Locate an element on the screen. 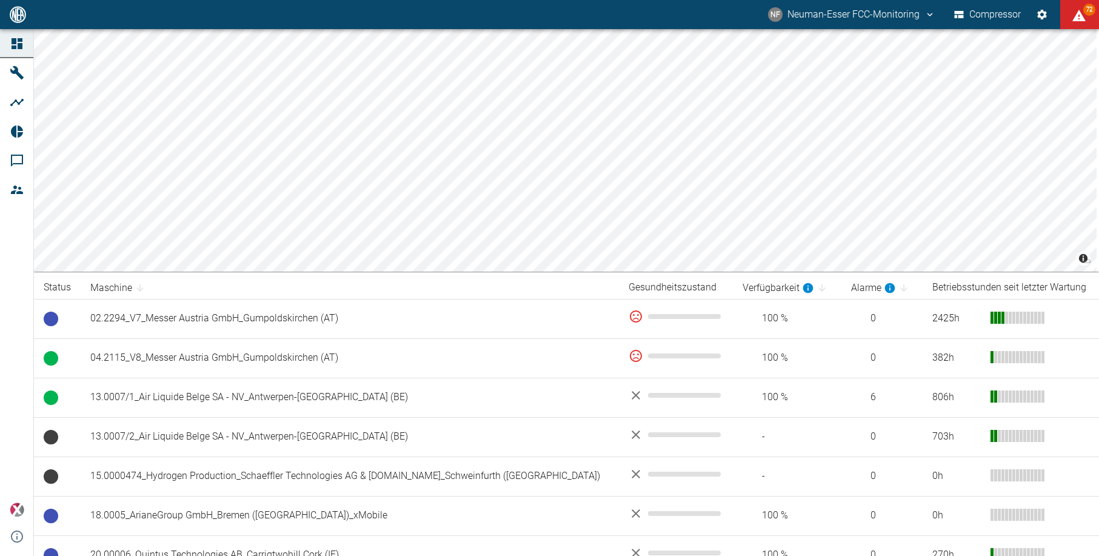  img: logo is located at coordinates (18, 14).